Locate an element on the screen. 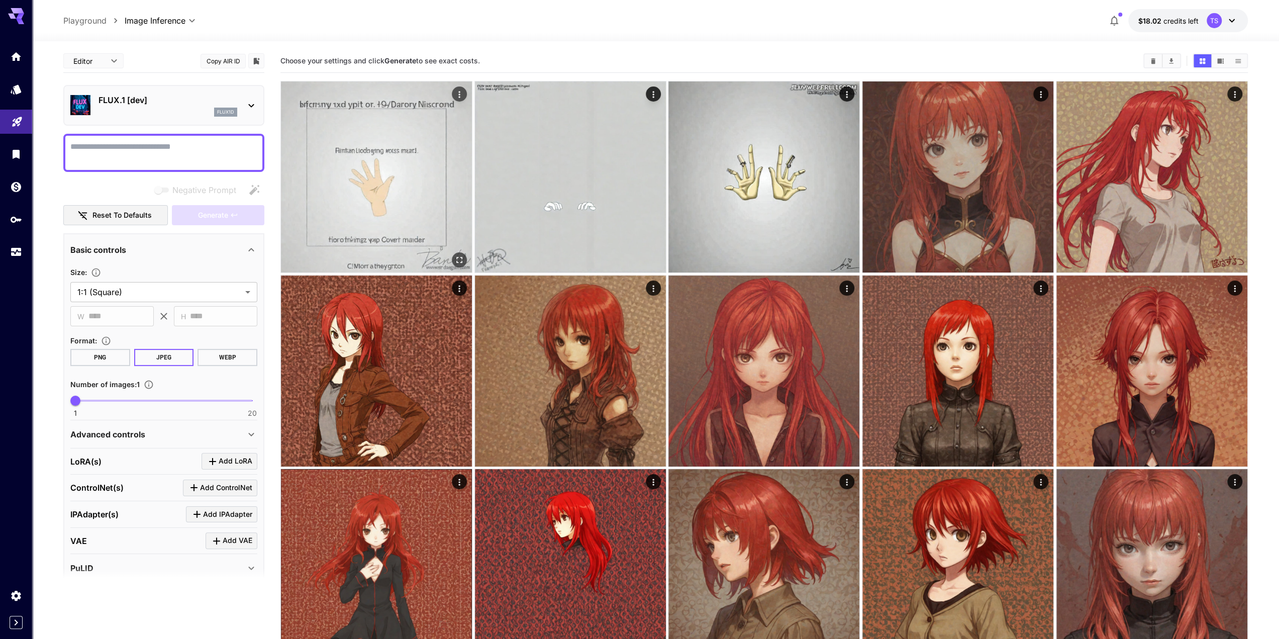 This screenshot has height=639, width=1279. div: Open in fullscreen is located at coordinates (459, 260).